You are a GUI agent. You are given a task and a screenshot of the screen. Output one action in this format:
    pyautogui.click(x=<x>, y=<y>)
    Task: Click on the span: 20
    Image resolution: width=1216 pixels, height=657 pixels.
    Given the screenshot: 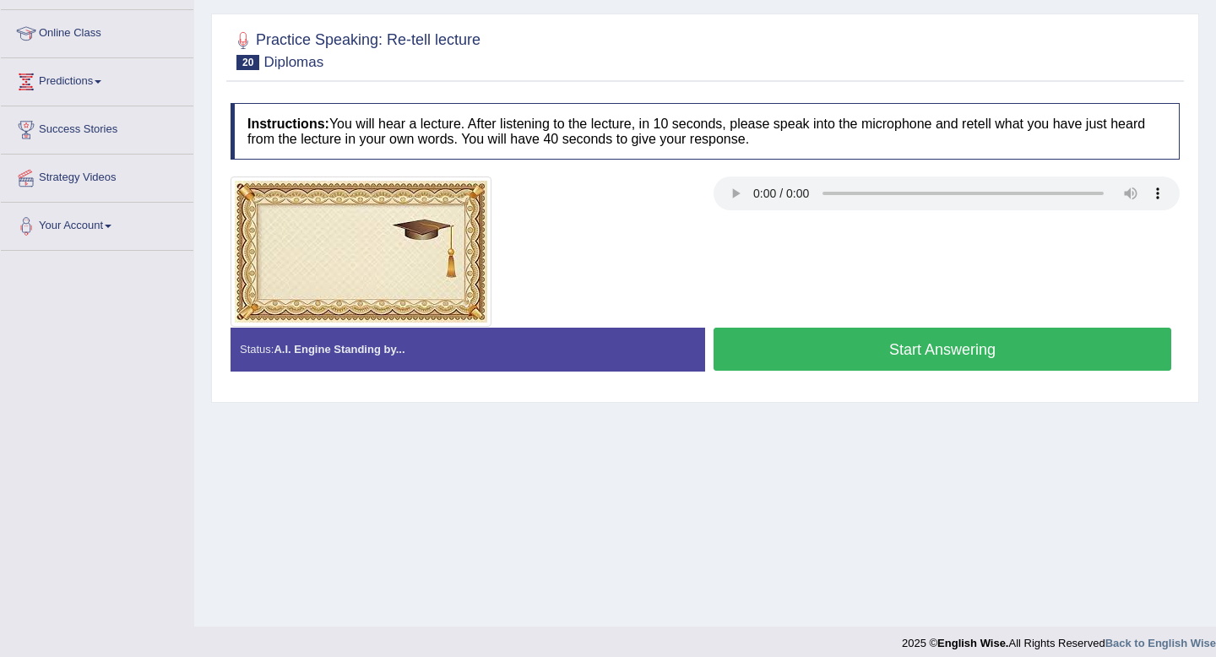 What is the action you would take?
    pyautogui.click(x=247, y=62)
    